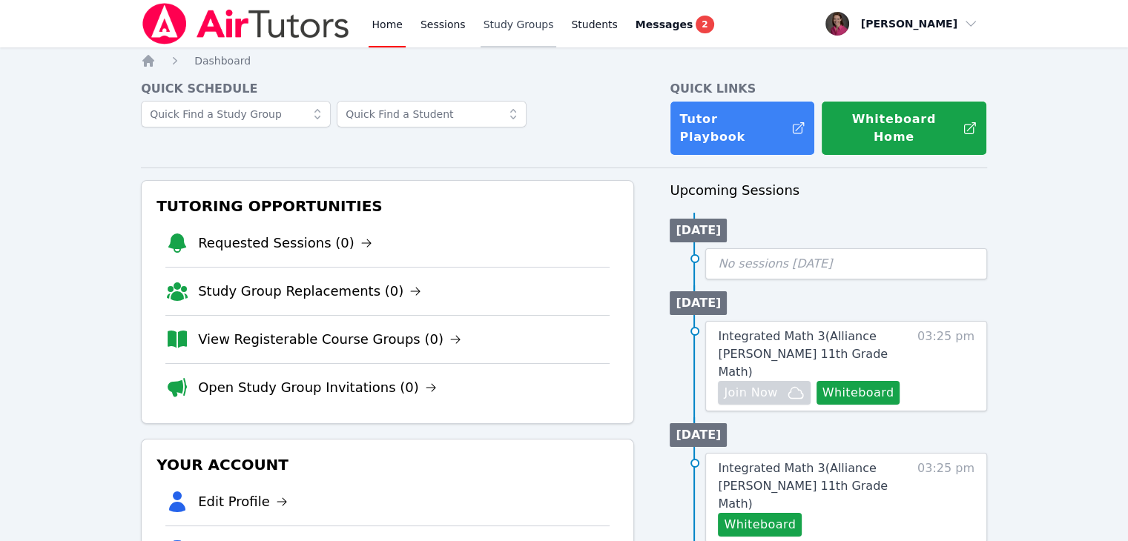 The image size is (1128, 541). What do you see at coordinates (329, 340) in the screenshot?
I see `a: View Registerable Course Groups (0)` at bounding box center [329, 340].